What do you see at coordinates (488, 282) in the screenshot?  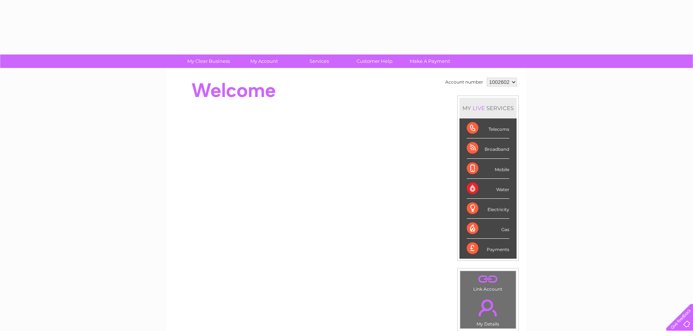 I see `td: Link Account` at bounding box center [488, 282].